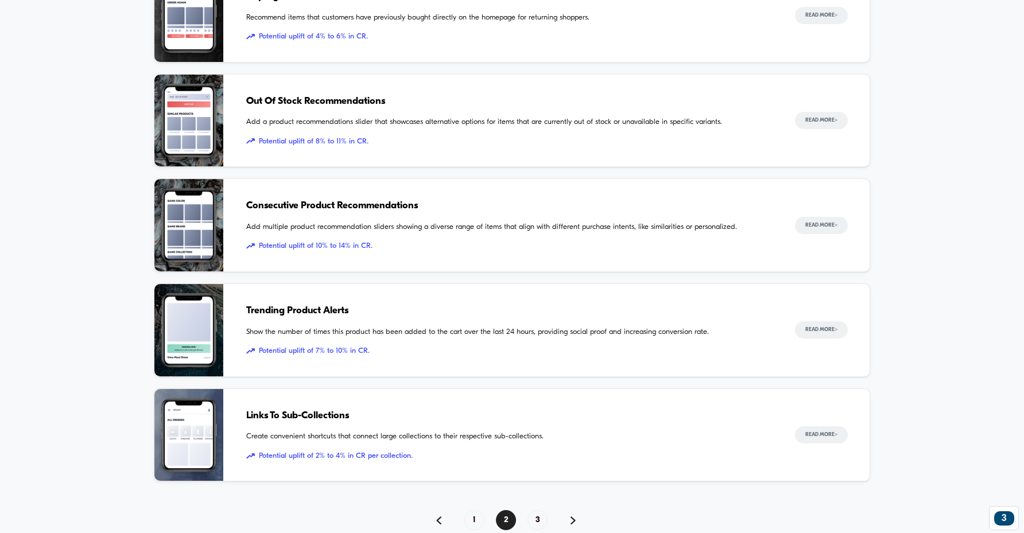  Describe the element at coordinates (537, 520) in the screenshot. I see `span: 3` at that location.